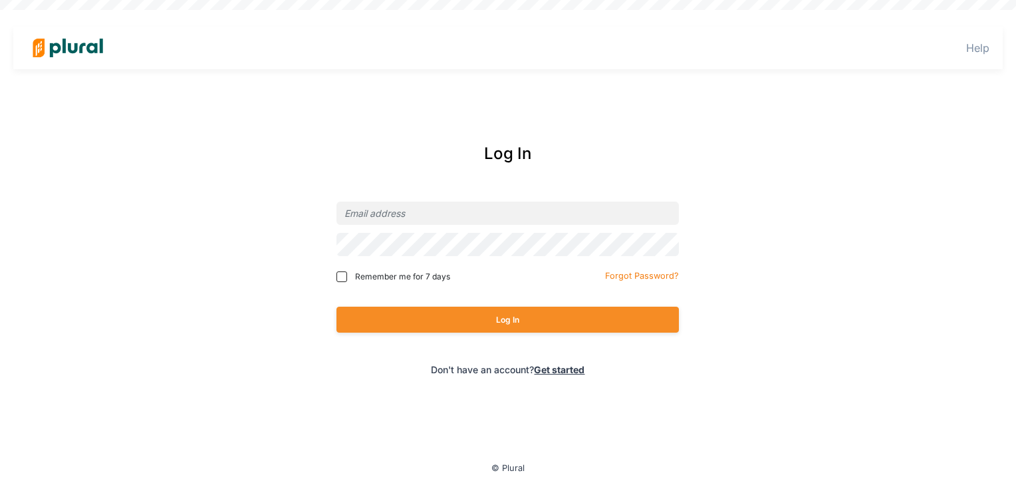 This screenshot has width=1016, height=491. Describe the element at coordinates (508, 319) in the screenshot. I see `button: Log In` at that location.